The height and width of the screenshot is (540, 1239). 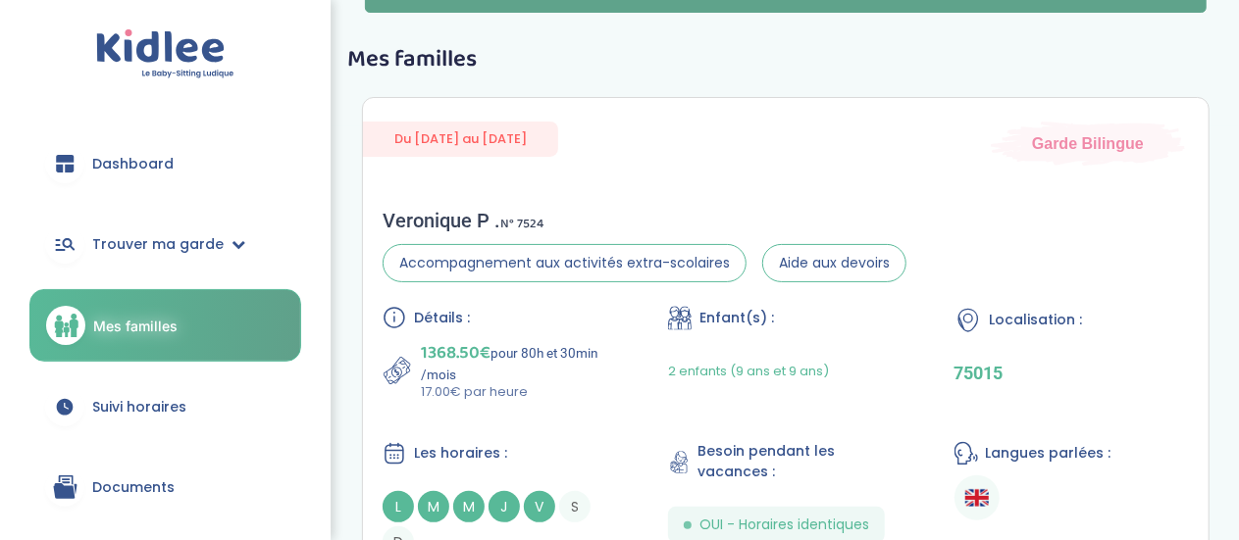 What do you see at coordinates (132, 164) in the screenshot?
I see `span: Dashboard` at bounding box center [132, 164].